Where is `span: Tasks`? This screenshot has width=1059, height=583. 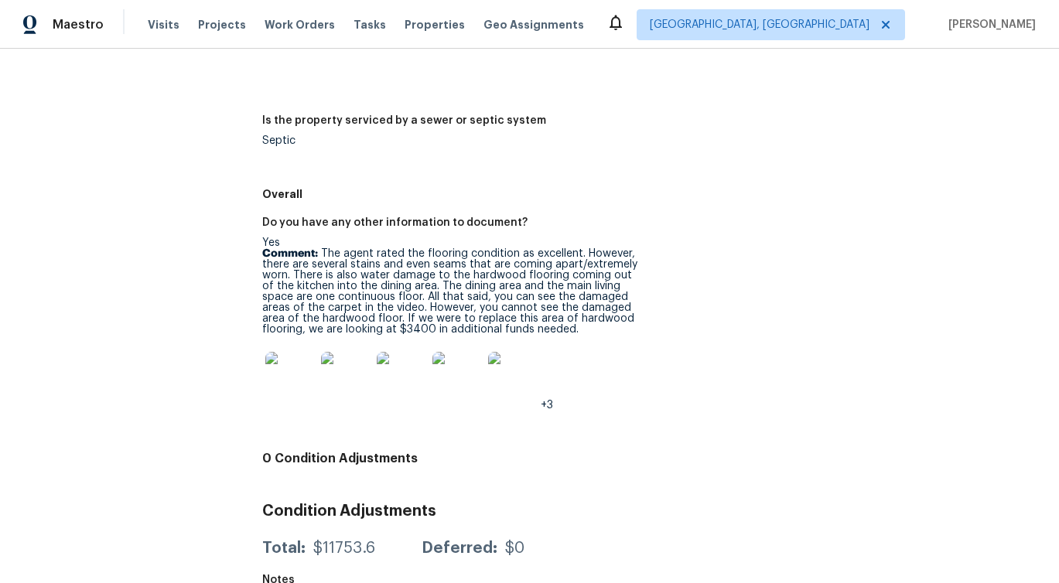 span: Tasks is located at coordinates (370, 25).